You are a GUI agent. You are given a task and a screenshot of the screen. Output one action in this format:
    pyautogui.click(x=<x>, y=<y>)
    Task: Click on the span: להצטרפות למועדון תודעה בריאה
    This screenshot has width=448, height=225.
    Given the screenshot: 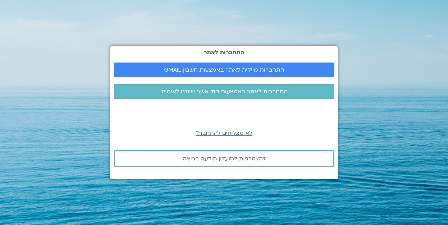 What is the action you would take?
    pyautogui.click(x=224, y=159)
    